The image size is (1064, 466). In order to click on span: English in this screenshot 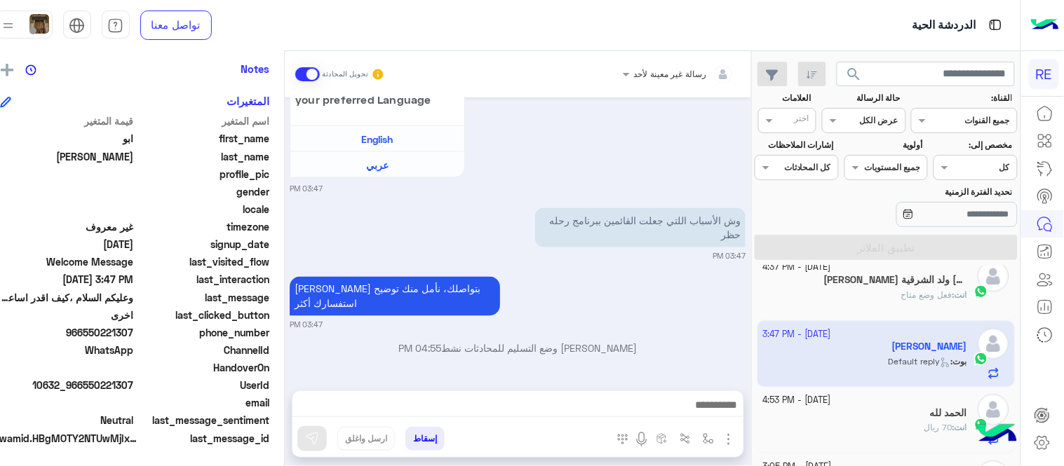, I will do `click(377, 139)`.